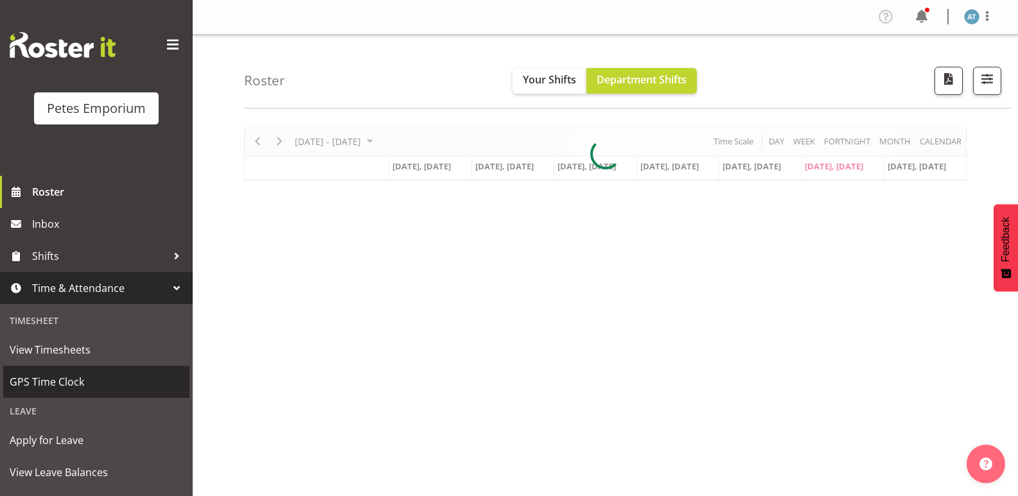  Describe the element at coordinates (96, 440) in the screenshot. I see `a: Apply for Leave` at that location.